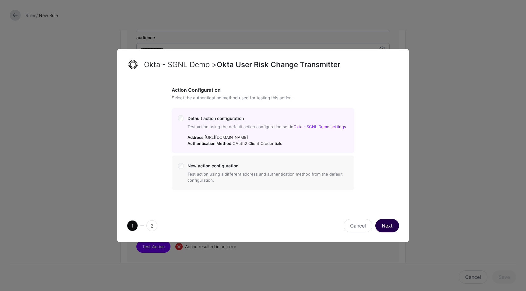 This screenshot has height=291, width=526. What do you see at coordinates (152, 226) in the screenshot?
I see `span: 2` at bounding box center [152, 226].